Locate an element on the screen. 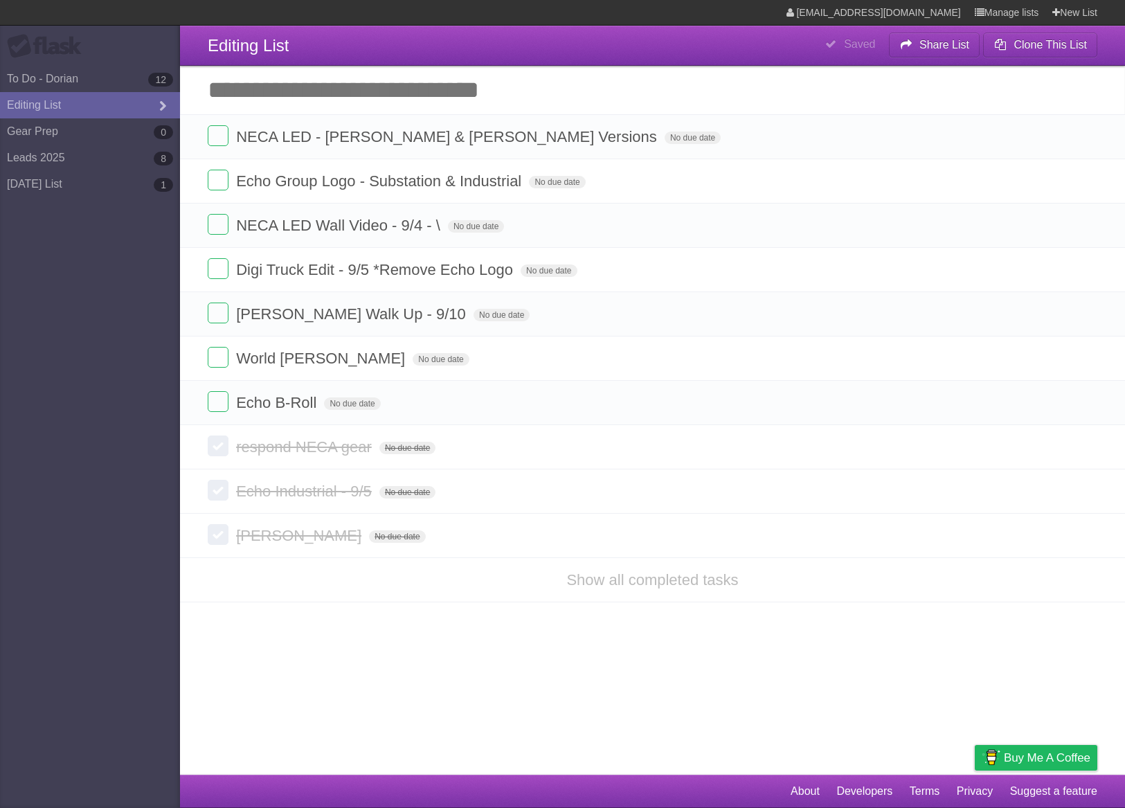 This screenshot has height=808, width=1125. b: Saved is located at coordinates (859, 44).